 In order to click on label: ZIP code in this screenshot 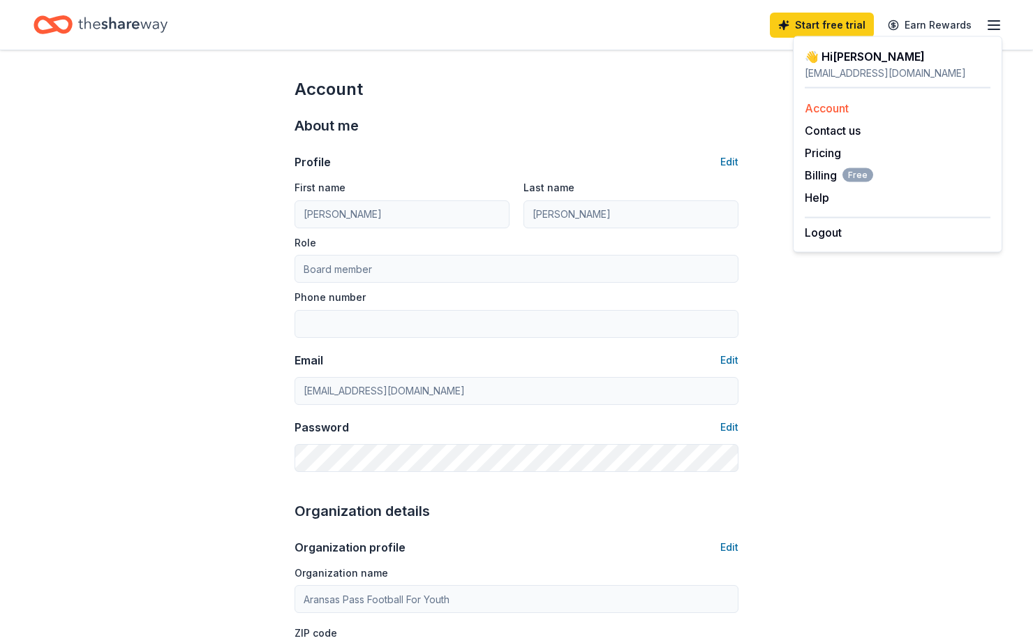, I will do `click(315, 633)`.